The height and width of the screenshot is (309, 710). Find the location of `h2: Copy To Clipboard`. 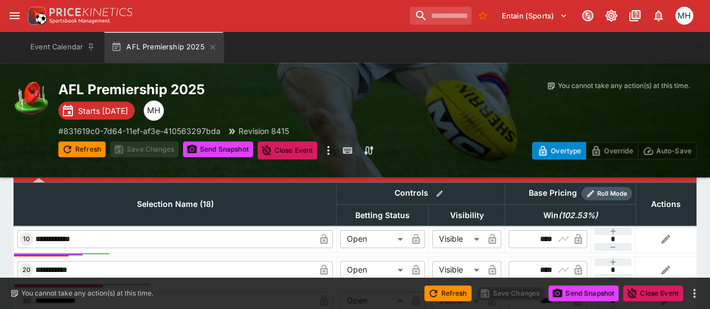

h2: Copy To Clipboard is located at coordinates (244, 89).